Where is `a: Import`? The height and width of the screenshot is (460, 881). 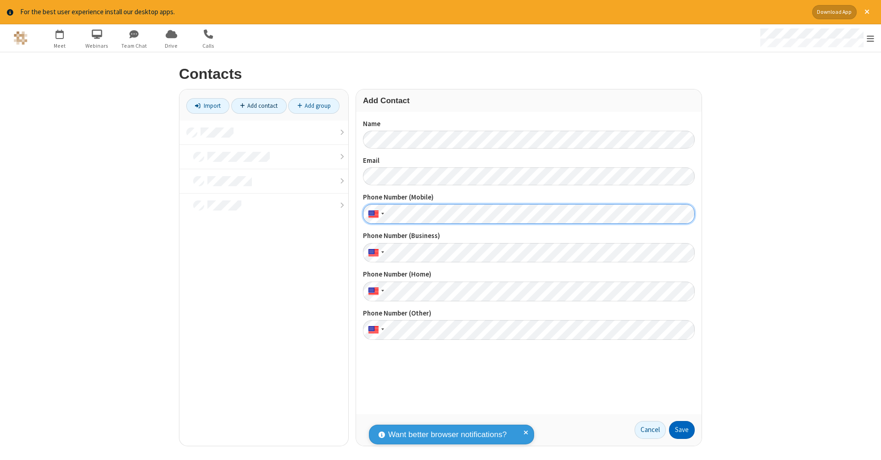
a: Import is located at coordinates (208, 106).